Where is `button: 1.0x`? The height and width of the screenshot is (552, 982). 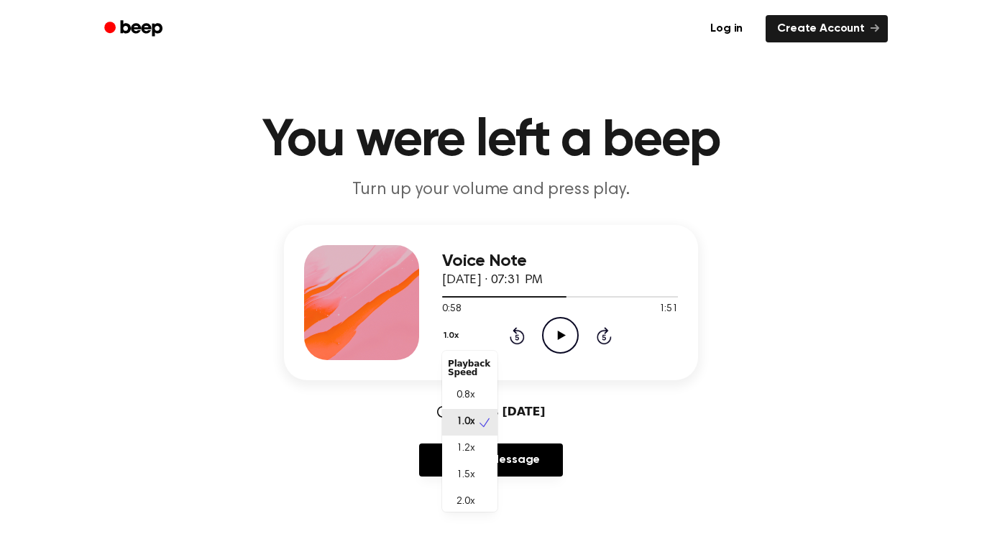
button: 1.0x is located at coordinates (453, 336).